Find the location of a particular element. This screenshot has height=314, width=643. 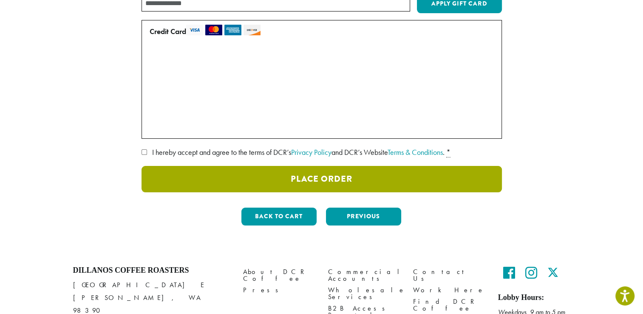

abbr: required is located at coordinates (448, 152).